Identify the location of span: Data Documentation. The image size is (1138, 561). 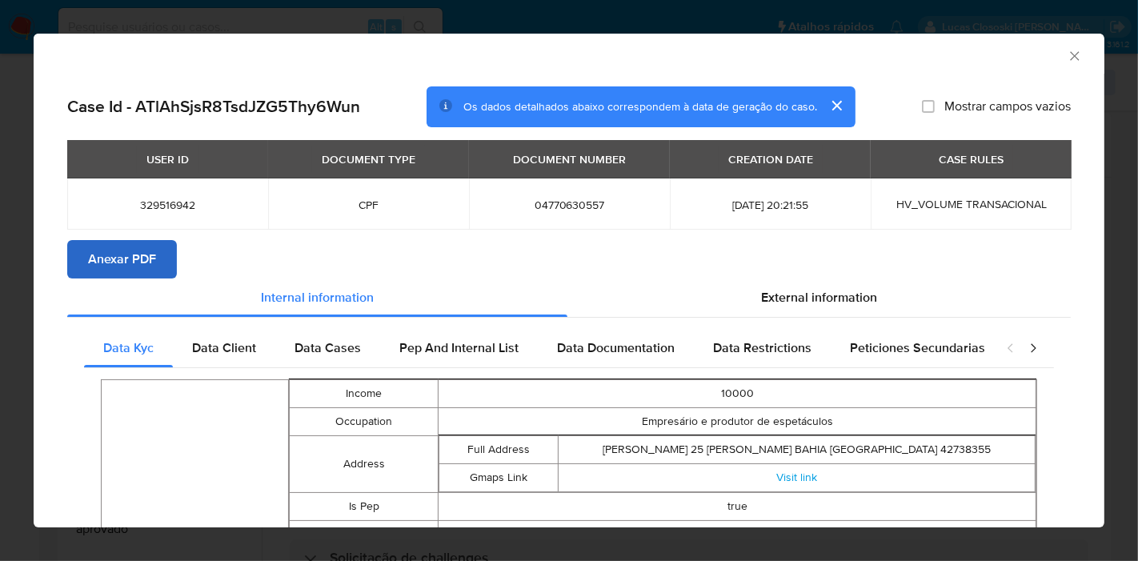
(616, 347).